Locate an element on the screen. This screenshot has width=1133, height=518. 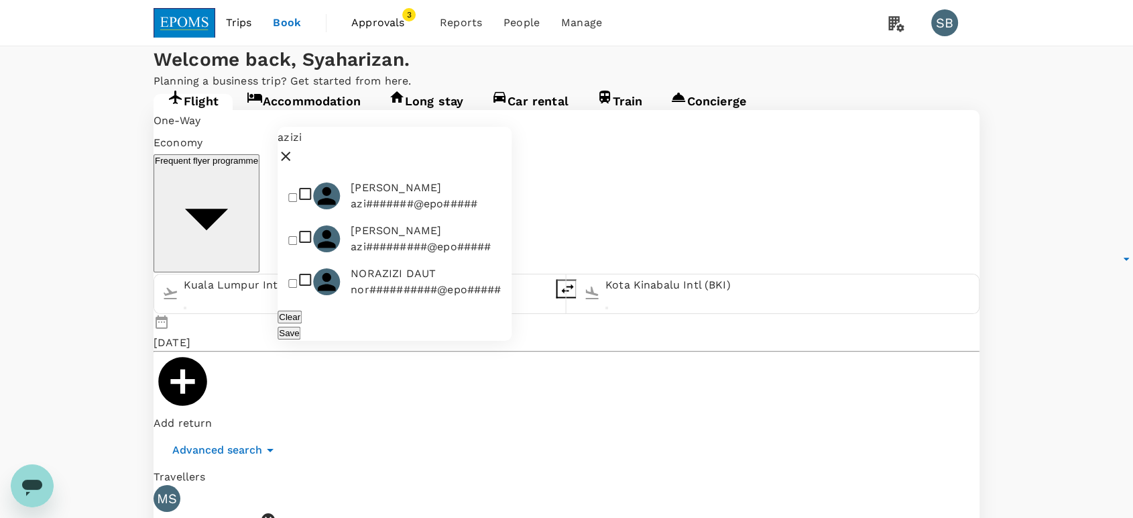
span: Approvals is located at coordinates (385, 23).